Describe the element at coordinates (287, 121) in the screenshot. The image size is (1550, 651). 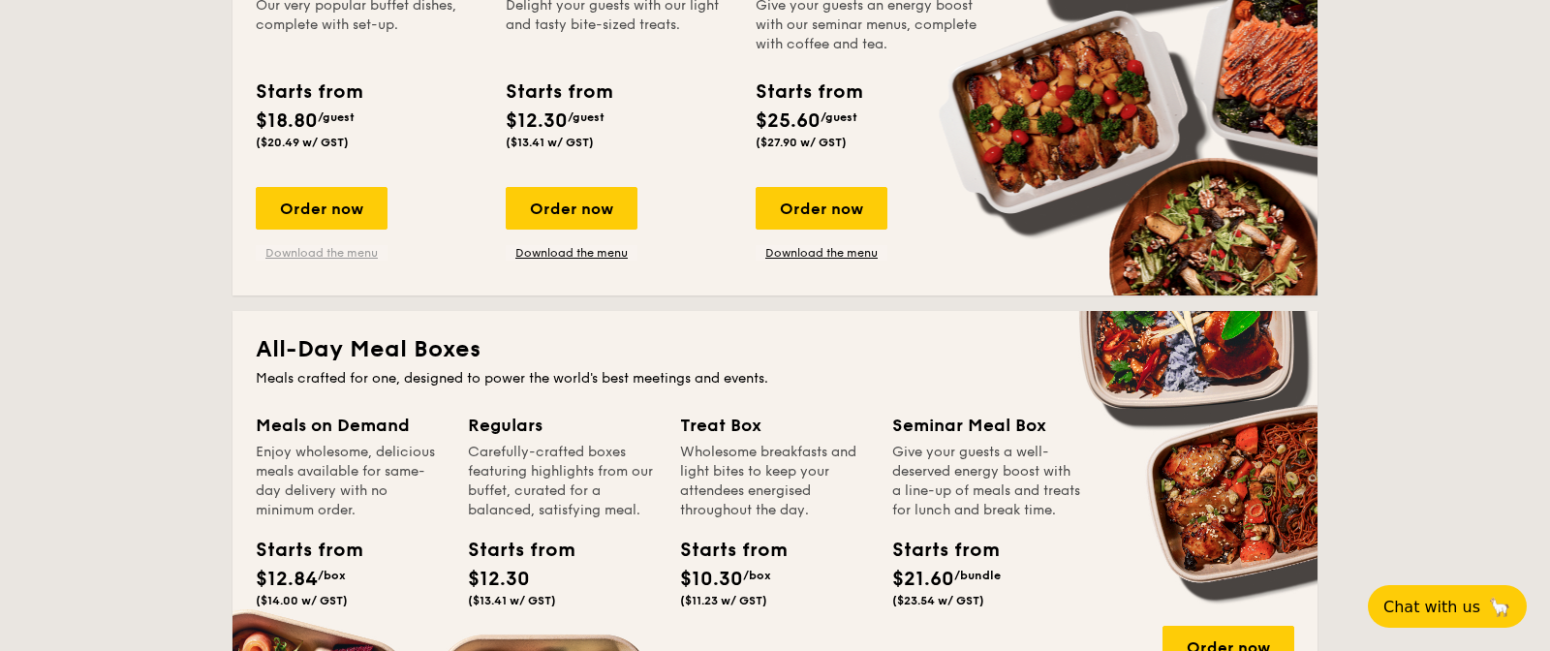
I see `span: $18.80` at that location.